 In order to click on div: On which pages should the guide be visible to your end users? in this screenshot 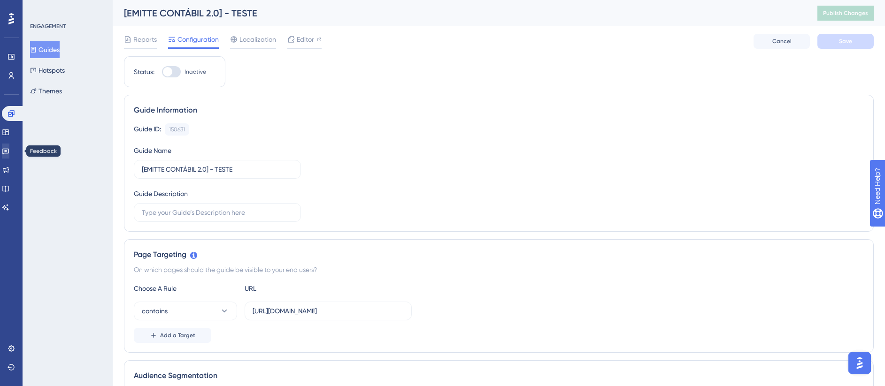, I will do `click(498, 270)`.